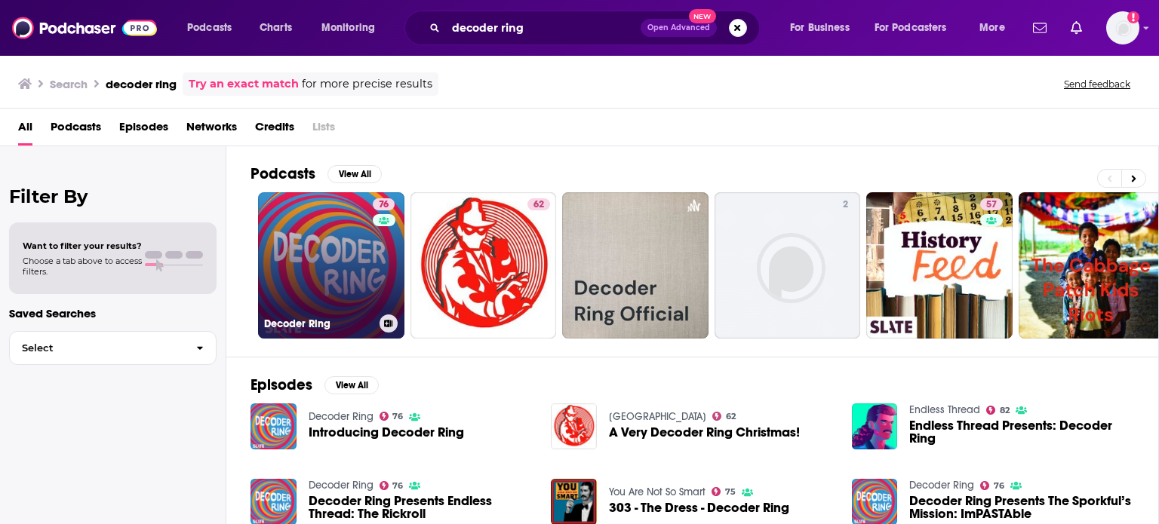  What do you see at coordinates (275, 28) in the screenshot?
I see `a: Charts` at bounding box center [275, 28].